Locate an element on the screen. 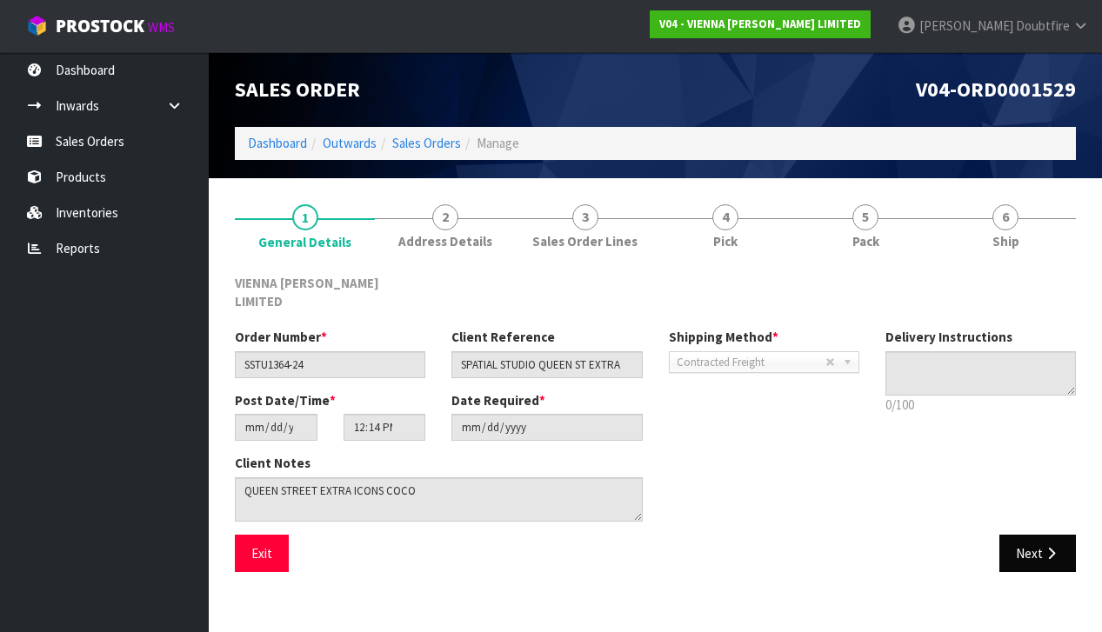  label: Shipping Method is located at coordinates (723, 336).